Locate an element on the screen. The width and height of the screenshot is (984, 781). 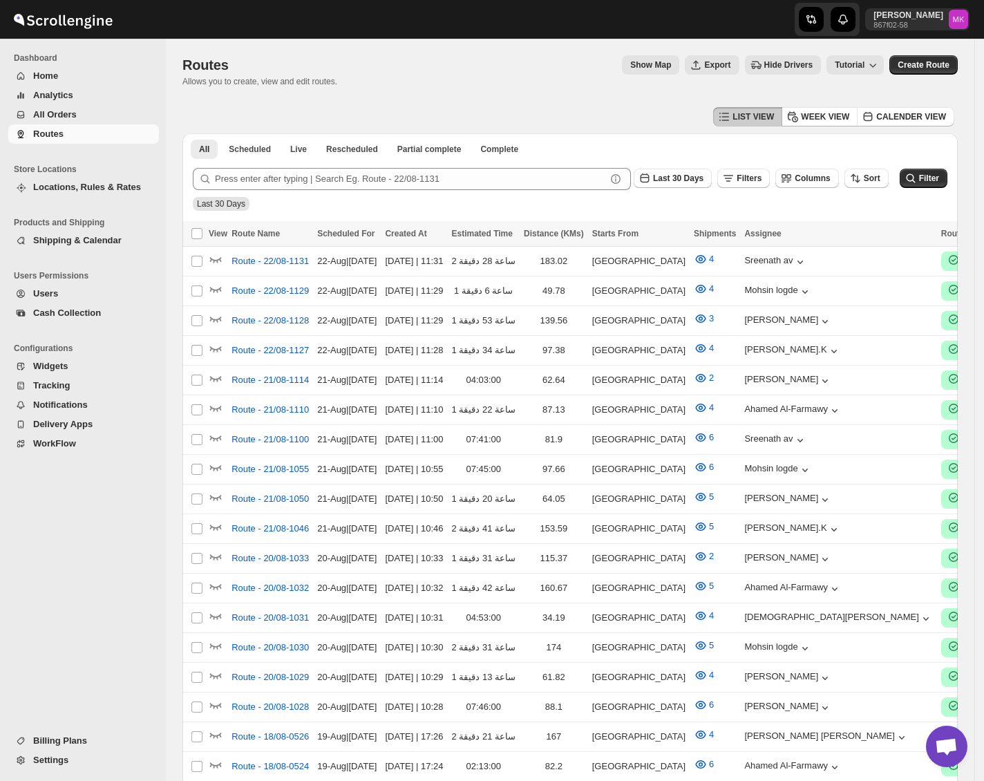
button: Shipping & Calendar is located at coordinates (84, 240).